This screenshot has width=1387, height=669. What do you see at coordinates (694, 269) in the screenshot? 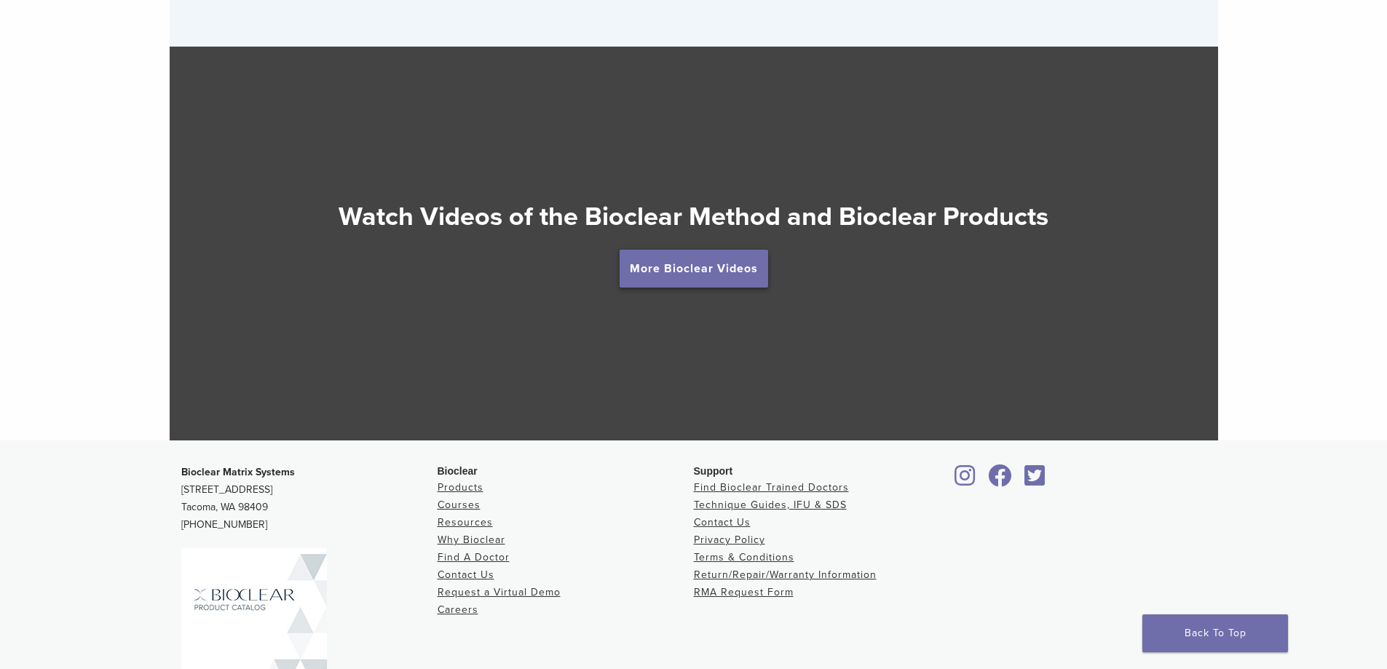
I see `a: More Bioclear Videos` at bounding box center [694, 269].